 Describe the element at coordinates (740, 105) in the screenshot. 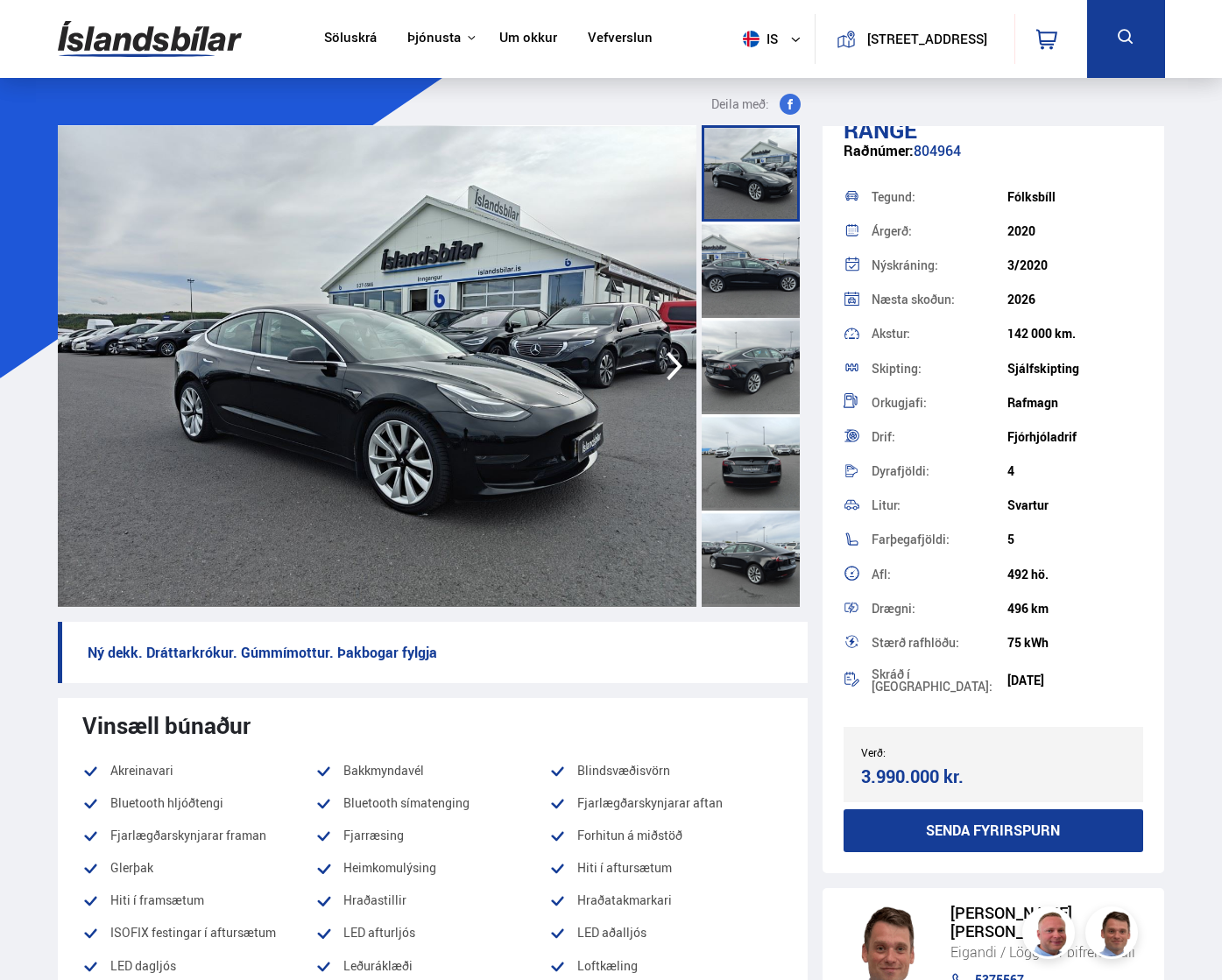

I see `span: Deila með:` at that location.